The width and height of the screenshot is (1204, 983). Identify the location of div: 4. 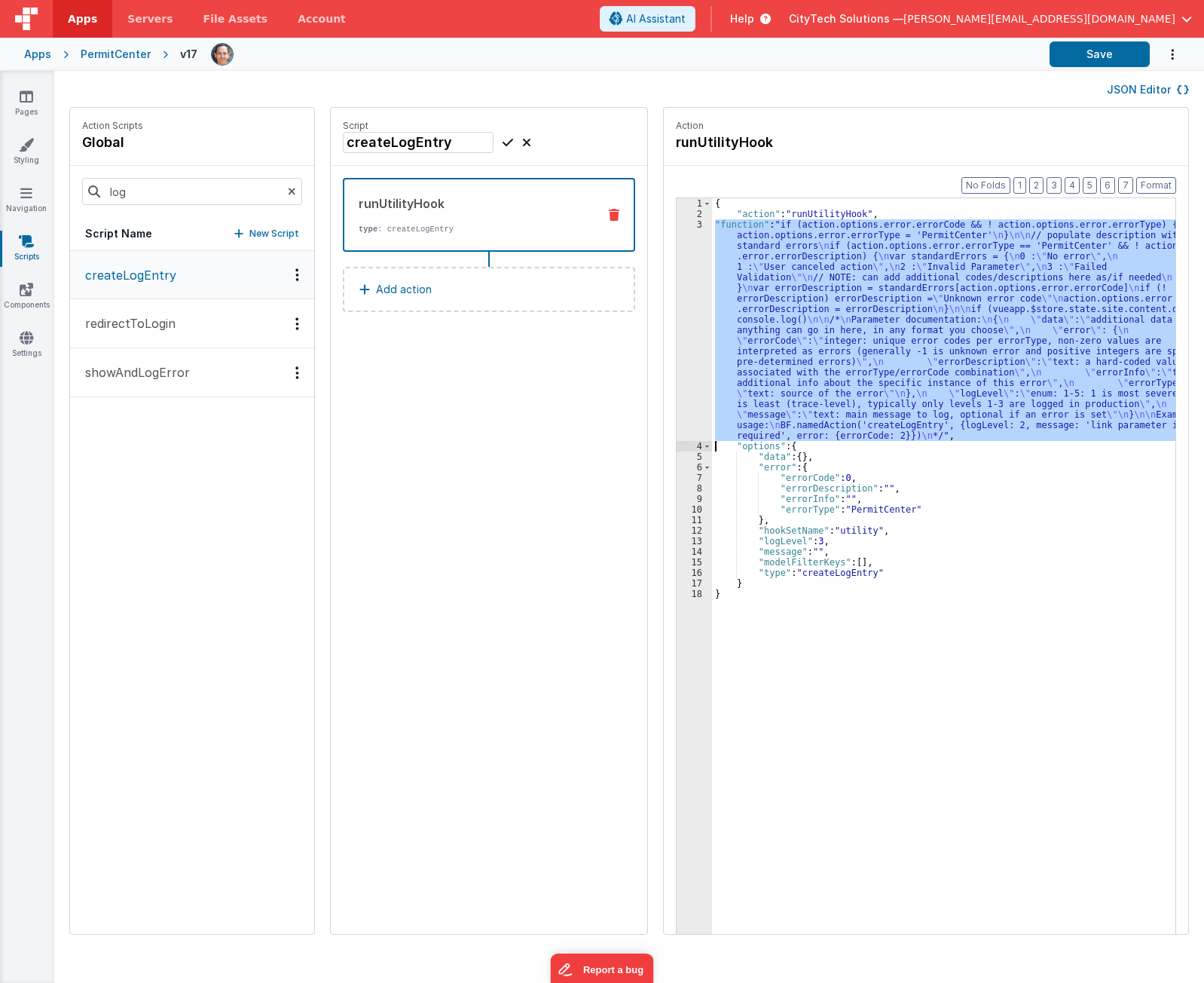
(694, 446).